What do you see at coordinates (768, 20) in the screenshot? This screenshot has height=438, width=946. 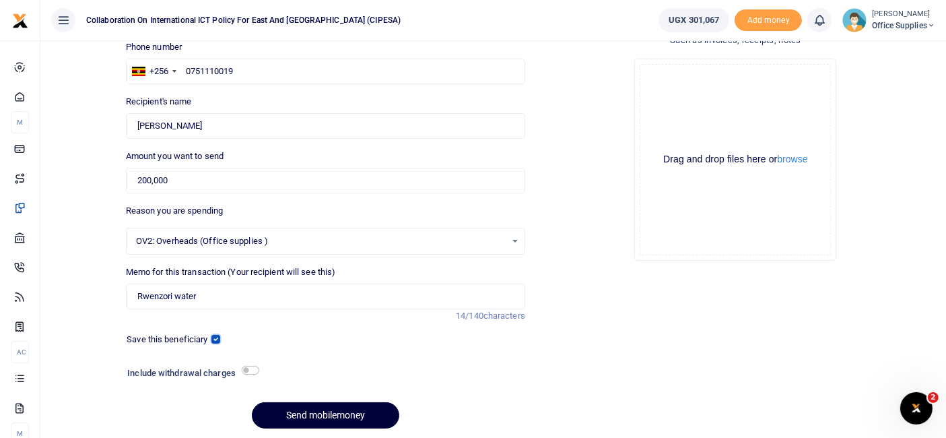 I see `li: Toup your wallet` at bounding box center [768, 20].